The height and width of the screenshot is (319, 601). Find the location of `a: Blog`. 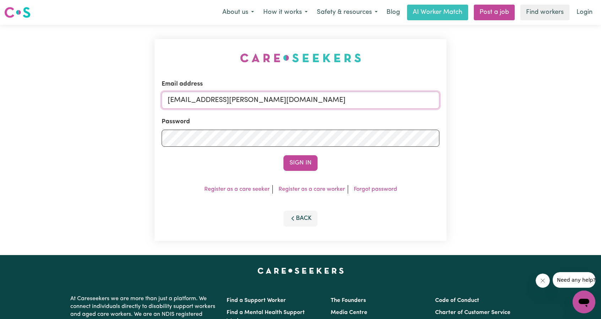

a: Blog is located at coordinates (393, 12).